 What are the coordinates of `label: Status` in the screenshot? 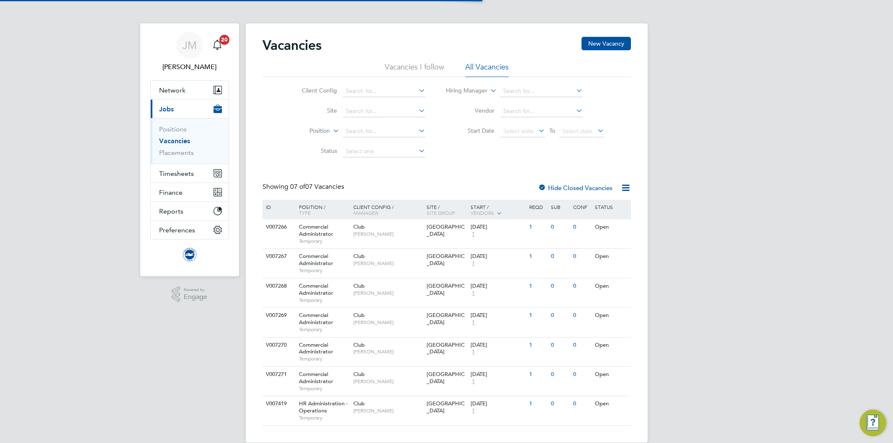 It's located at (313, 151).